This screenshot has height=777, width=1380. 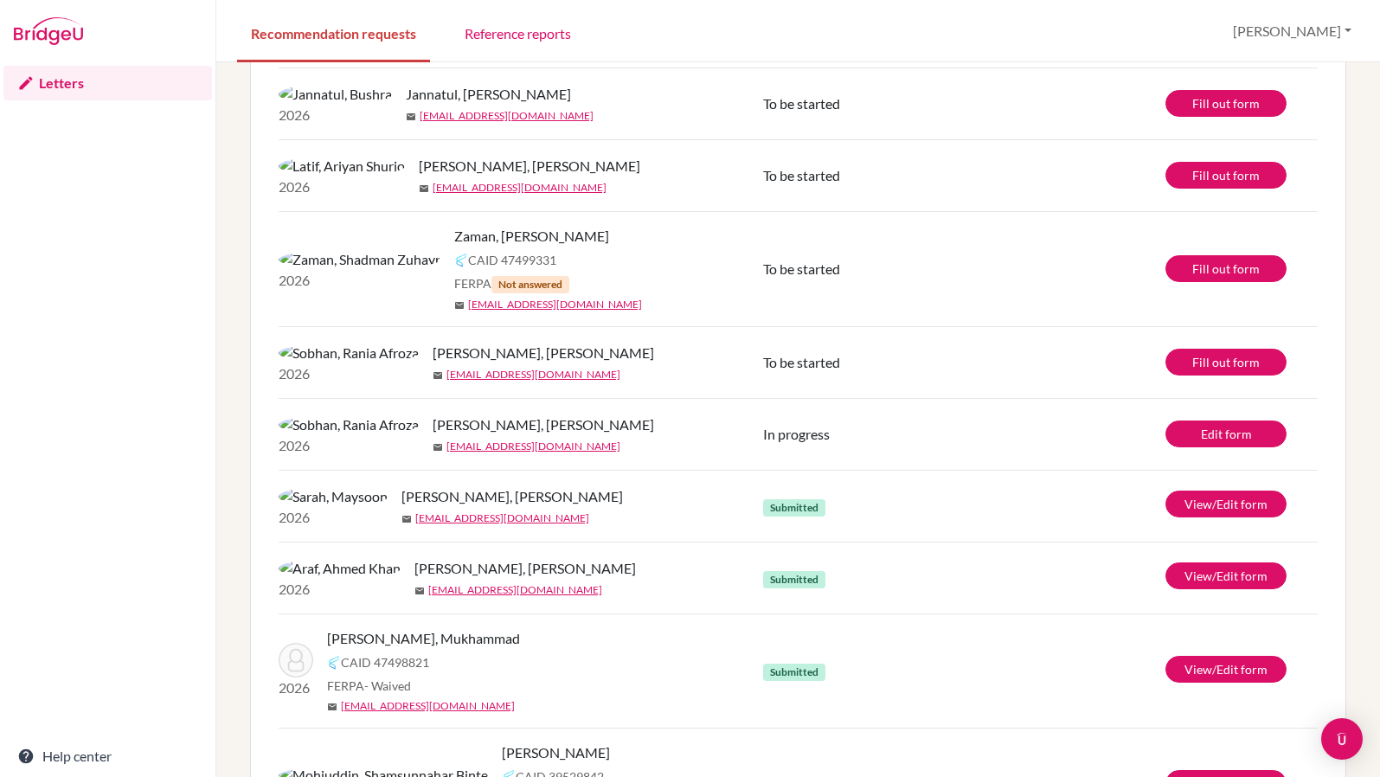 What do you see at coordinates (339, 569) in the screenshot?
I see `img: Araf, Ahmed Khan` at bounding box center [339, 569].